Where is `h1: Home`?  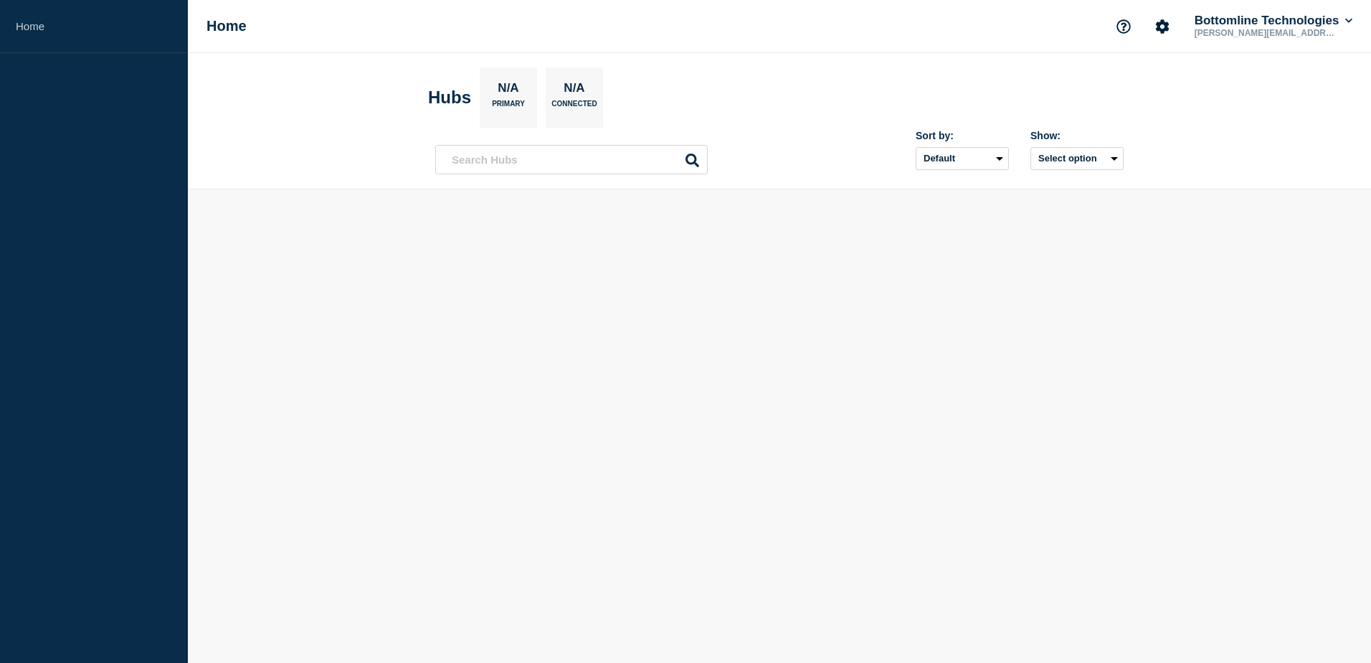
h1: Home is located at coordinates (227, 26).